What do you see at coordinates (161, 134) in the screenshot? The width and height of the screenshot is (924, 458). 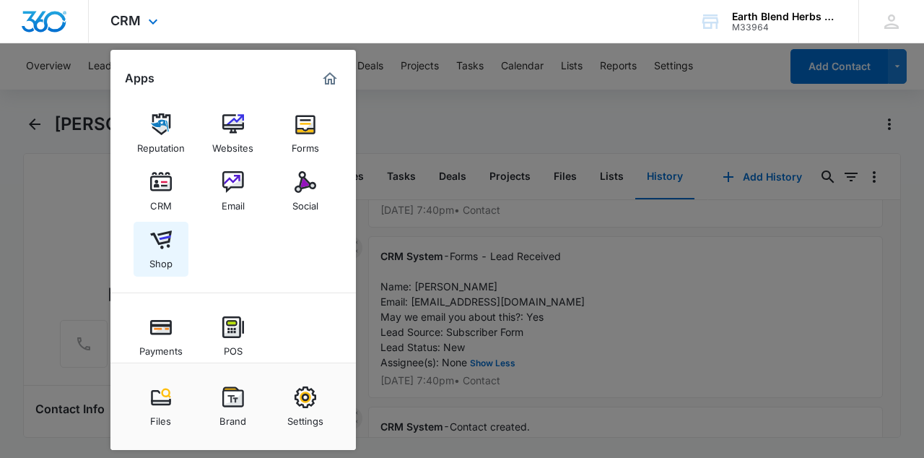 I see `a: Reputation` at bounding box center [161, 134].